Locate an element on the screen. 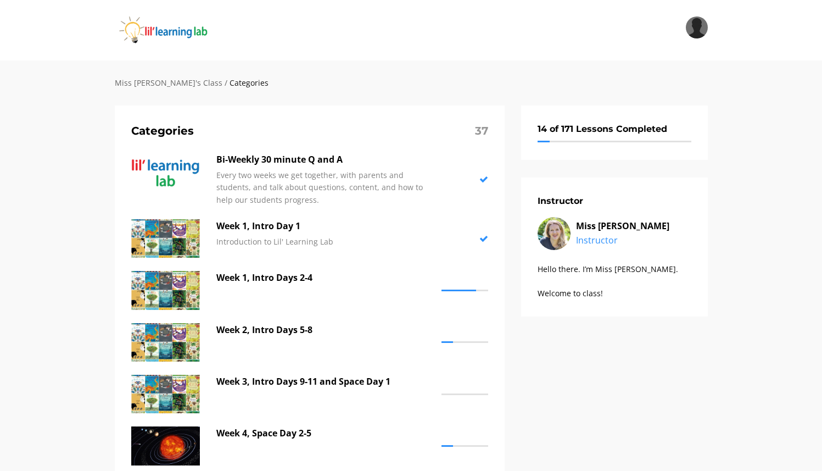 The height and width of the screenshot is (471, 822). img: l5zdfsXSCb2LNmsBNOAN_solar-system-11111_960_720.jpg is located at coordinates (165, 446).